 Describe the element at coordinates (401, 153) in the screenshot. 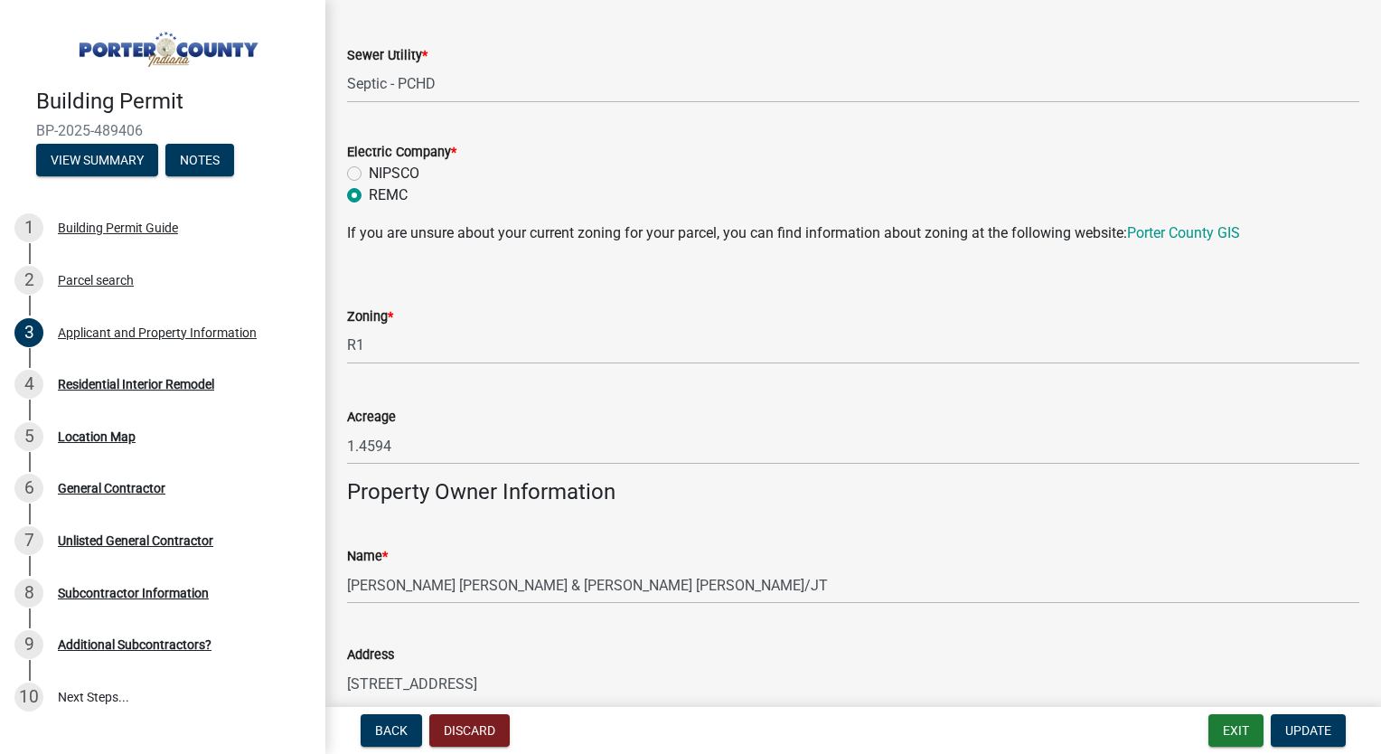

I see `label: Electric Company` at that location.